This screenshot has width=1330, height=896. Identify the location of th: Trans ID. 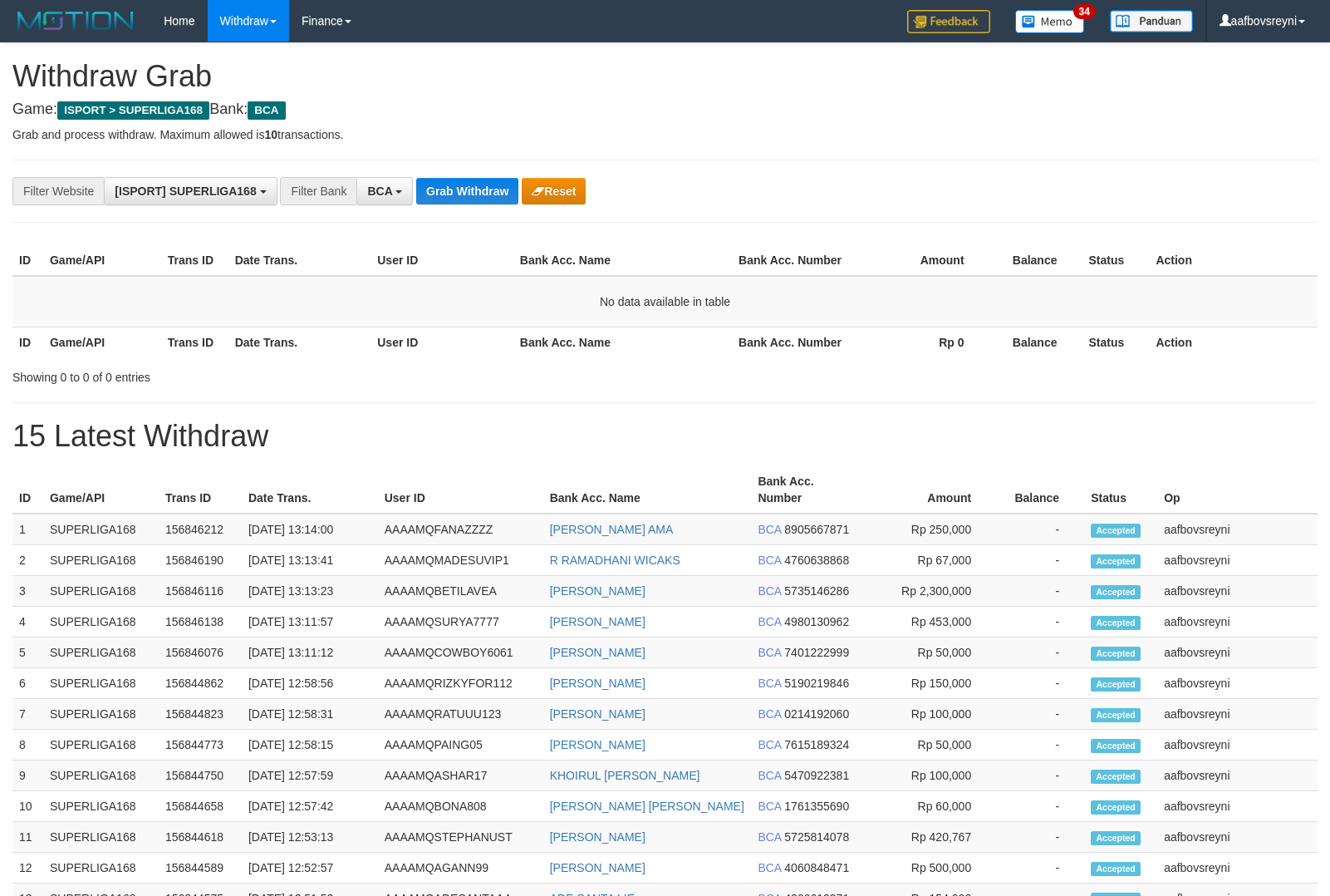
(200, 490).